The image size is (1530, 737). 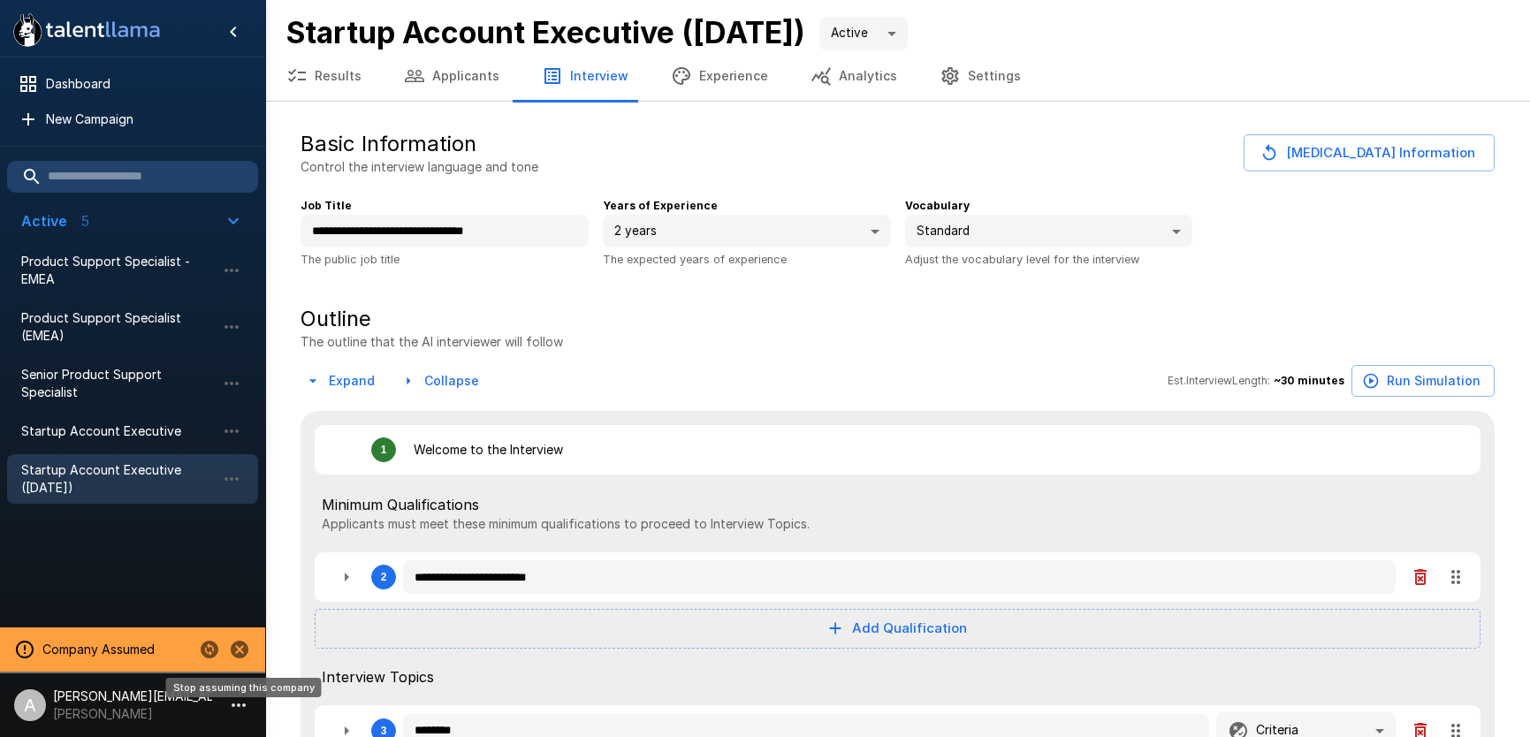 I want to click on button: Interview, so click(x=585, y=76).